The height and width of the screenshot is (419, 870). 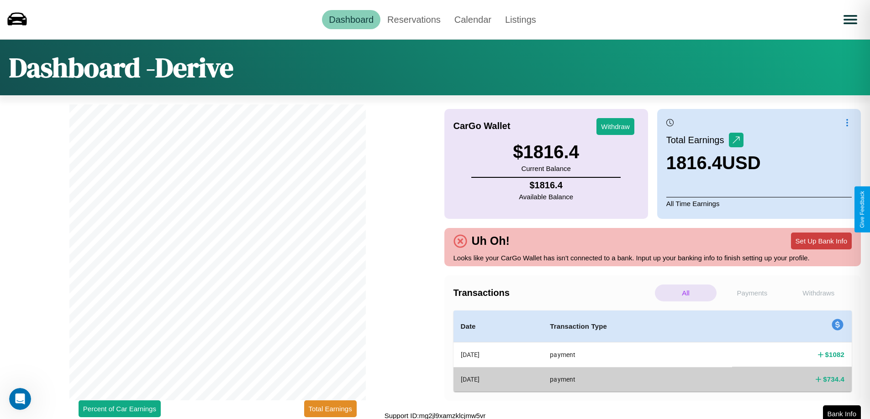 I want to click on h4: Date, so click(x=498, y=327).